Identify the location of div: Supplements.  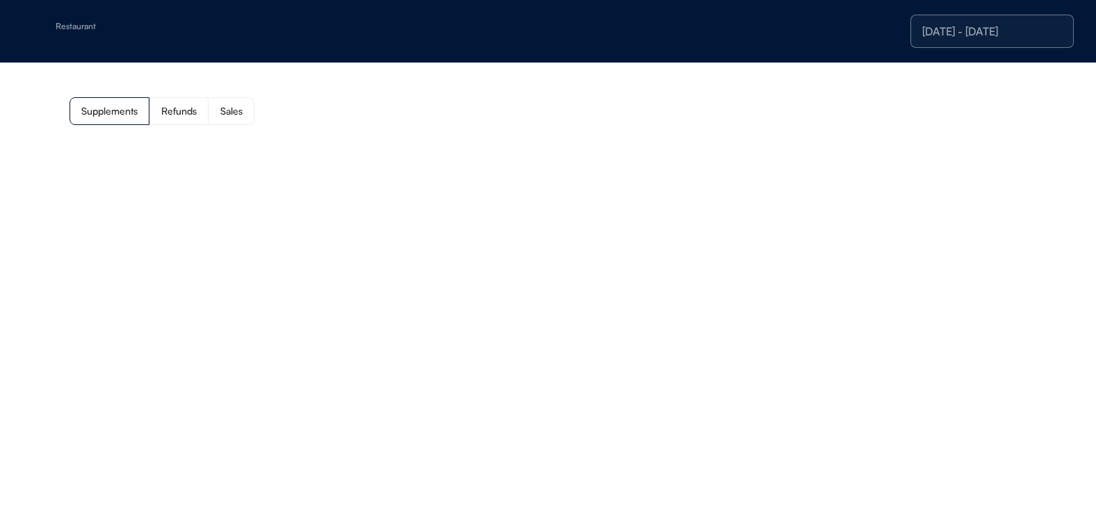
(109, 111).